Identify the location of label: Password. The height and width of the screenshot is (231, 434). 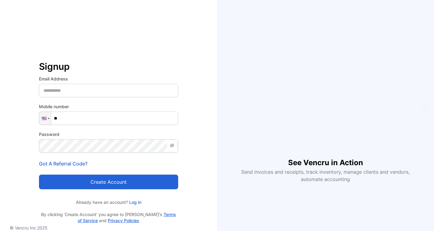
(108, 134).